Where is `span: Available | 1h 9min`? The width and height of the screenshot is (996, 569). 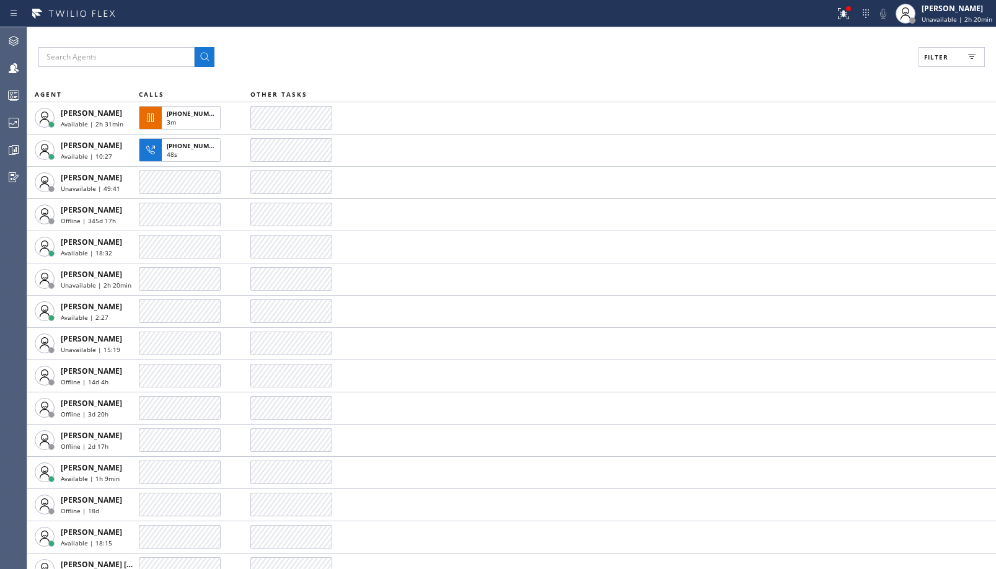
span: Available | 1h 9min is located at coordinates (90, 478).